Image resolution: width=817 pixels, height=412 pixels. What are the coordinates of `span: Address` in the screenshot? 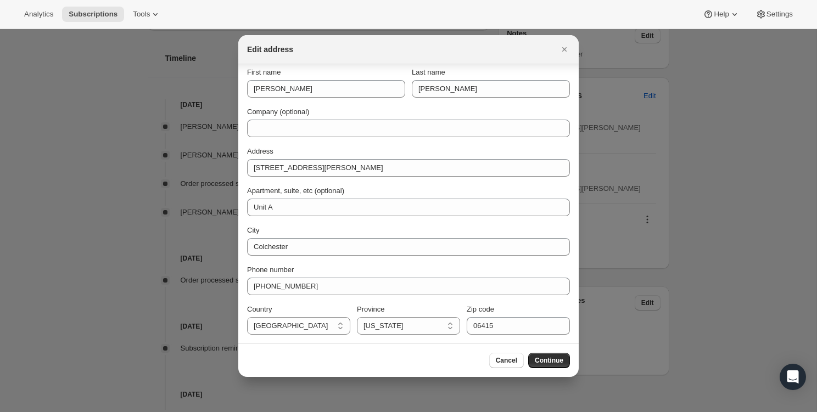 It's located at (260, 151).